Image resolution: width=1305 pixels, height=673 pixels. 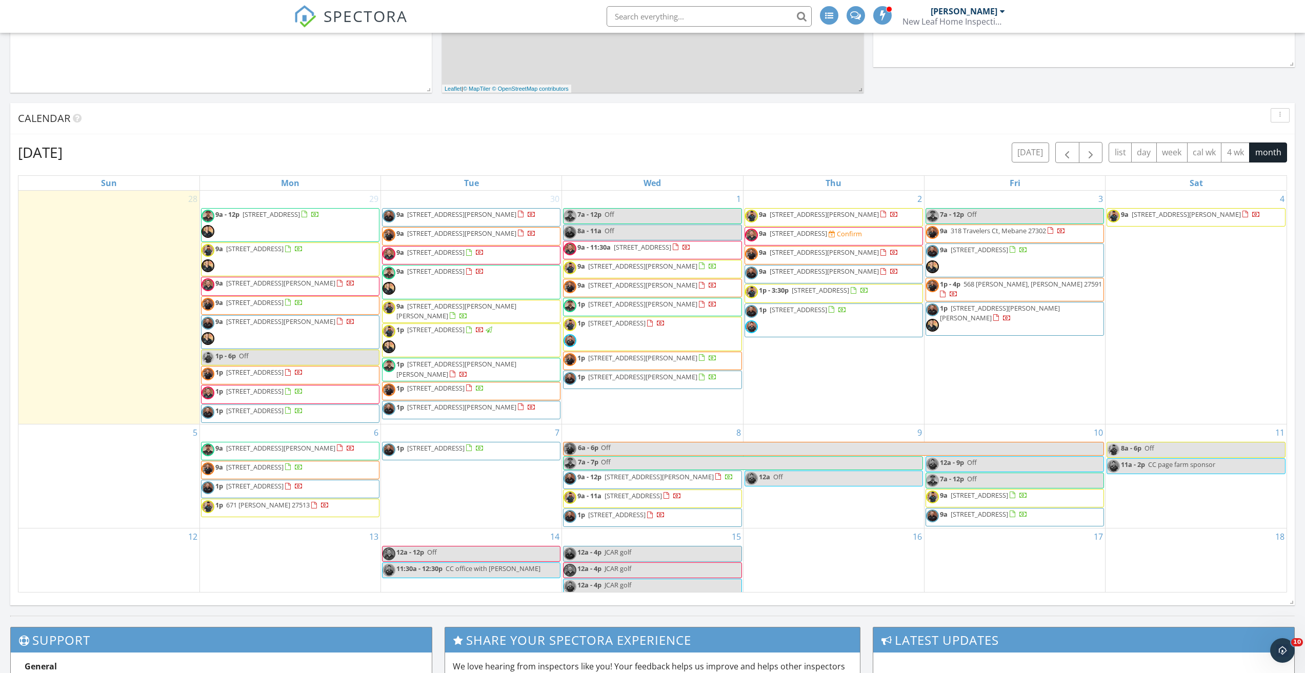 I want to click on a: Go to October 3, 2025, so click(x=1101, y=199).